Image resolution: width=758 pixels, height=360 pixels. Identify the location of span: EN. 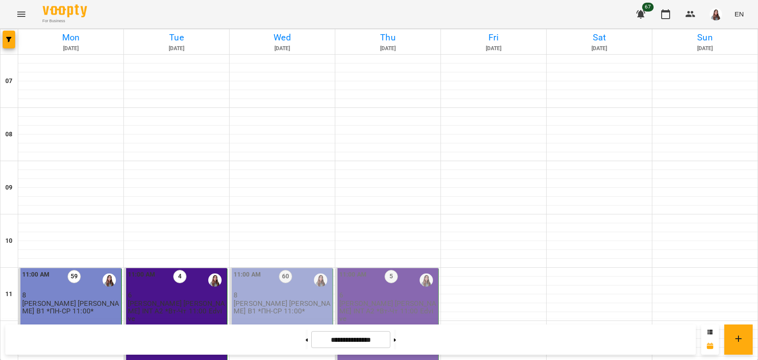
(739, 14).